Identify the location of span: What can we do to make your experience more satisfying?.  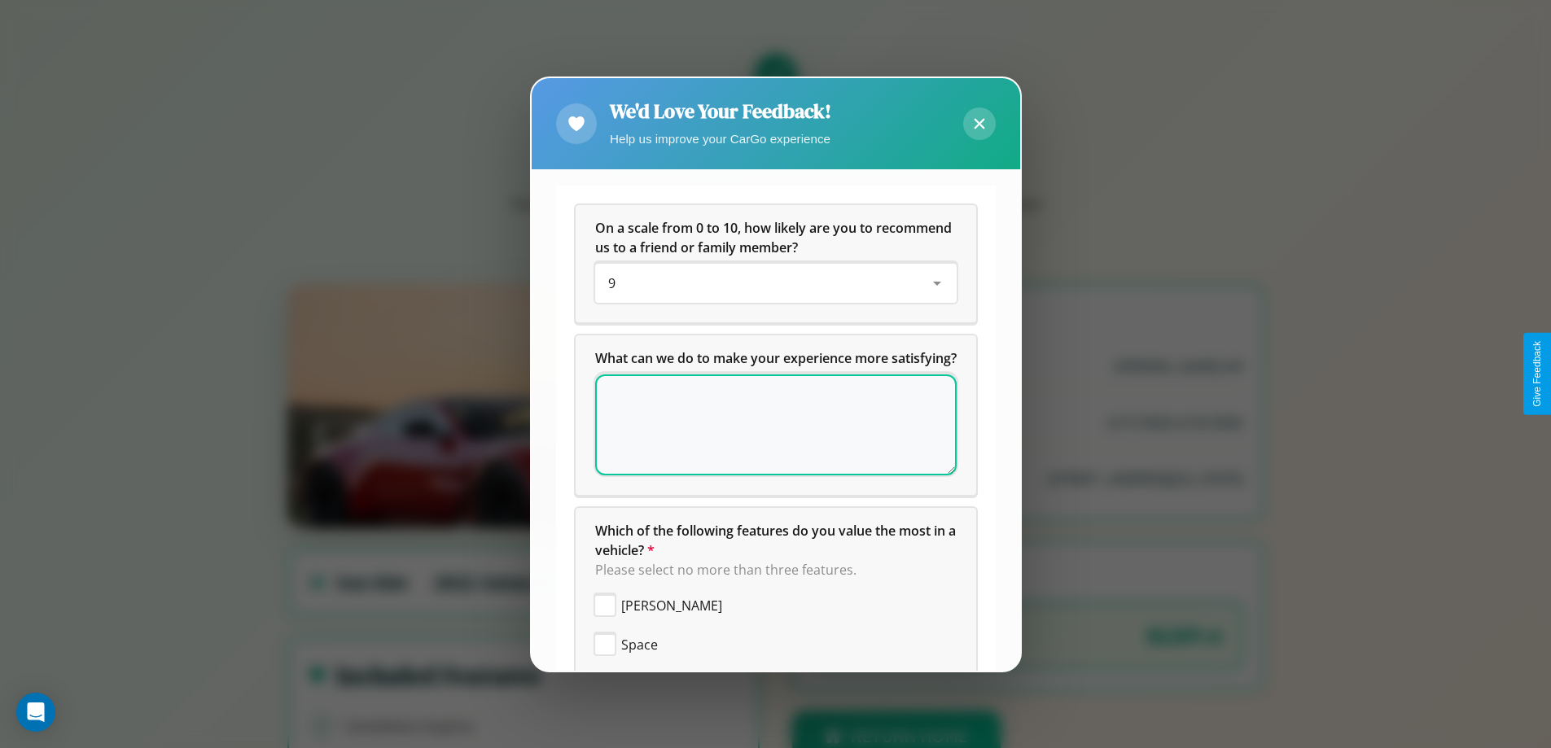
(776, 358).